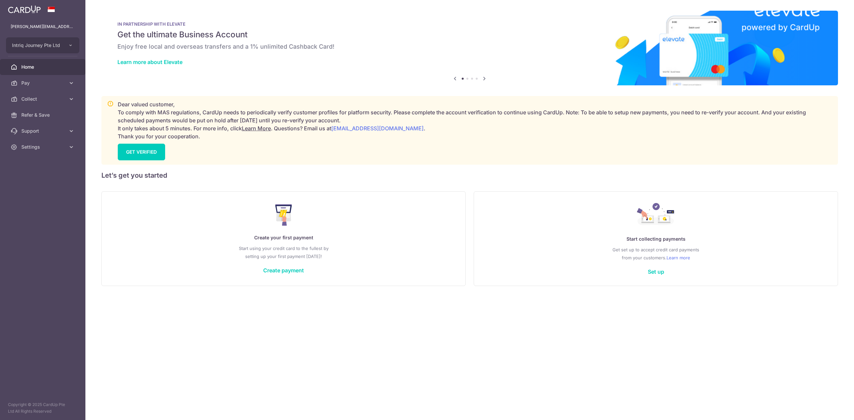 Image resolution: width=854 pixels, height=420 pixels. What do you see at coordinates (470, 35) in the screenshot?
I see `h5: Get the ultimate Business Account` at bounding box center [470, 35].